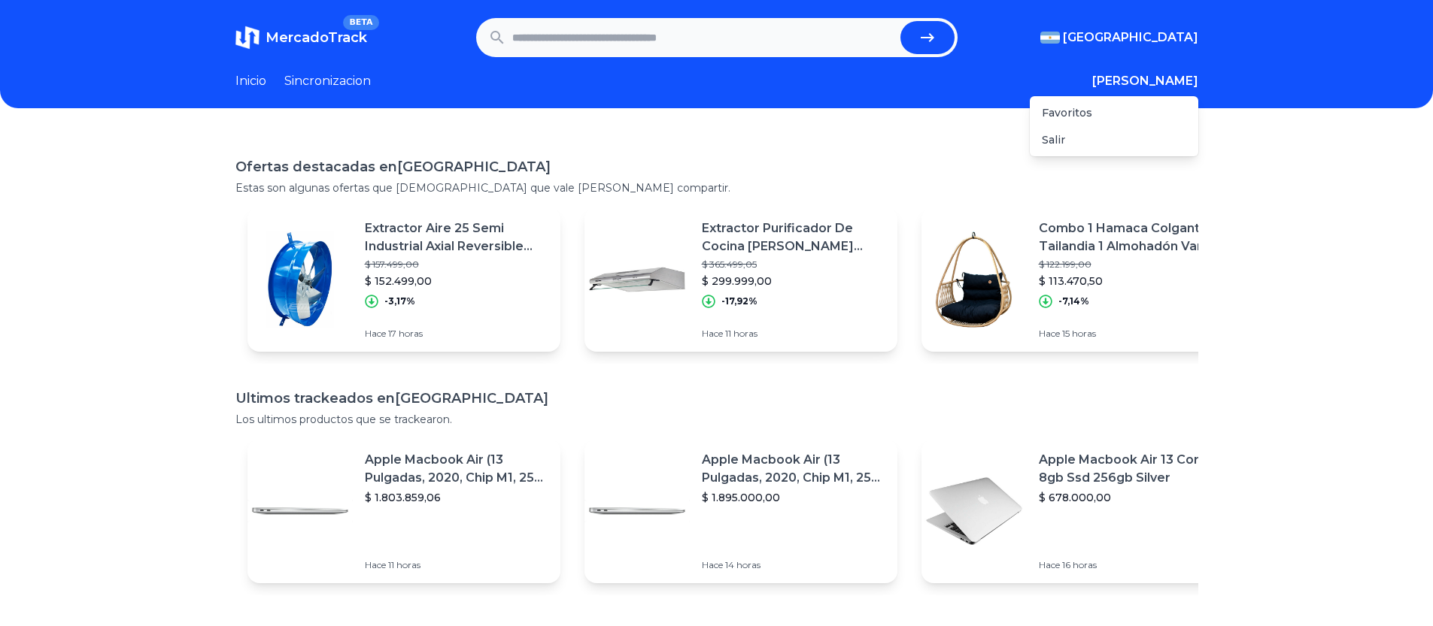 This screenshot has height=626, width=1433. What do you see at coordinates (399, 302) in the screenshot?
I see `p: -3,17%` at bounding box center [399, 302].